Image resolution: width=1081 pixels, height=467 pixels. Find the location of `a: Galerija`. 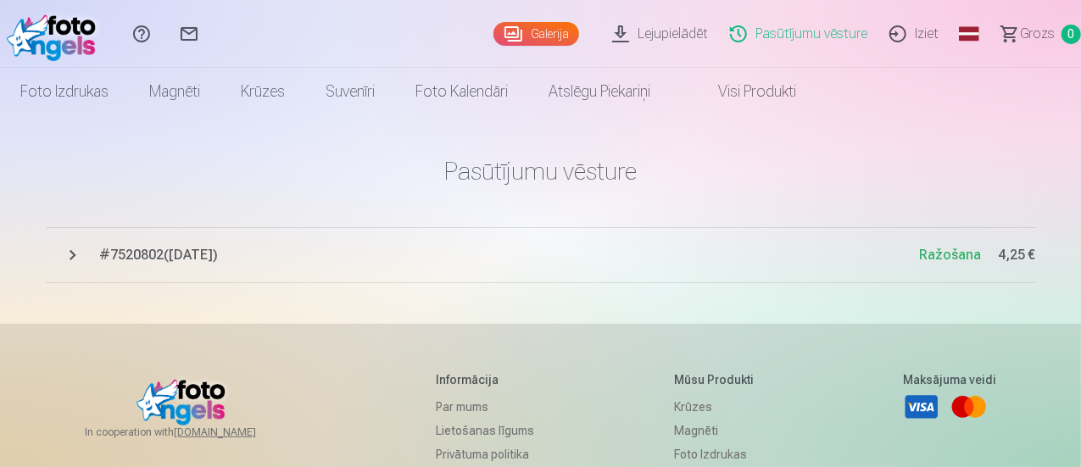

a: Galerija is located at coordinates (536, 34).